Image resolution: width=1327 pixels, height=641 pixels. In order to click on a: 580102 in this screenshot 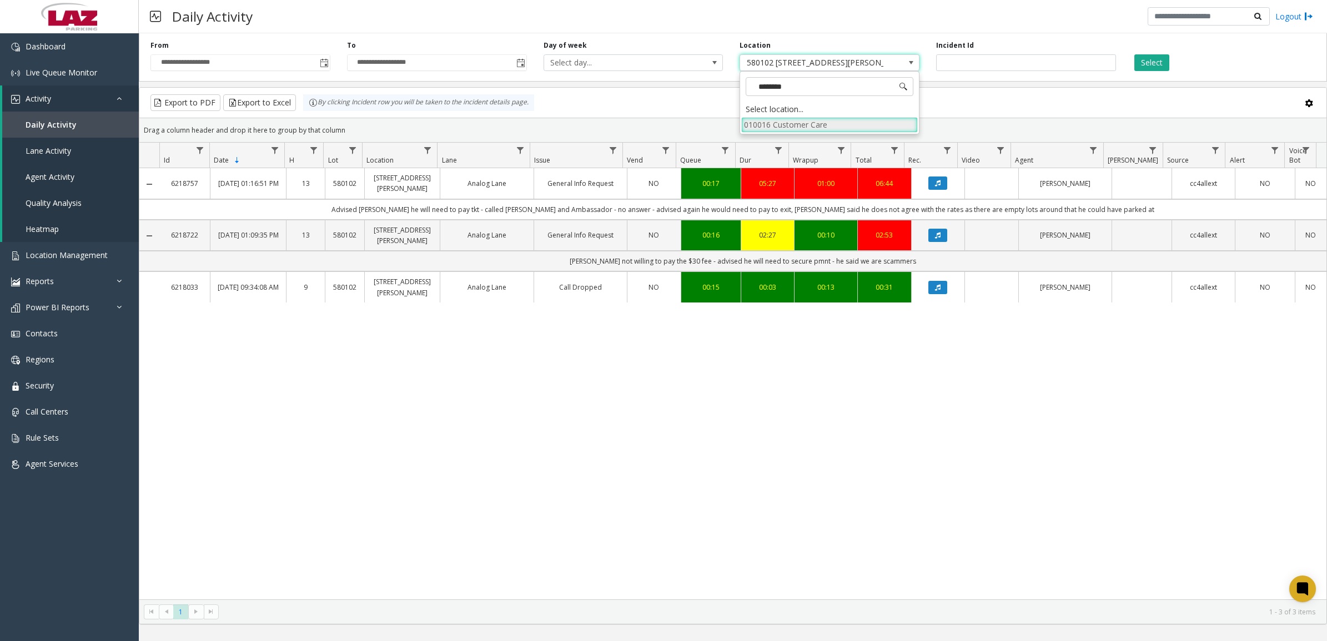, I will do `click(345, 235)`.